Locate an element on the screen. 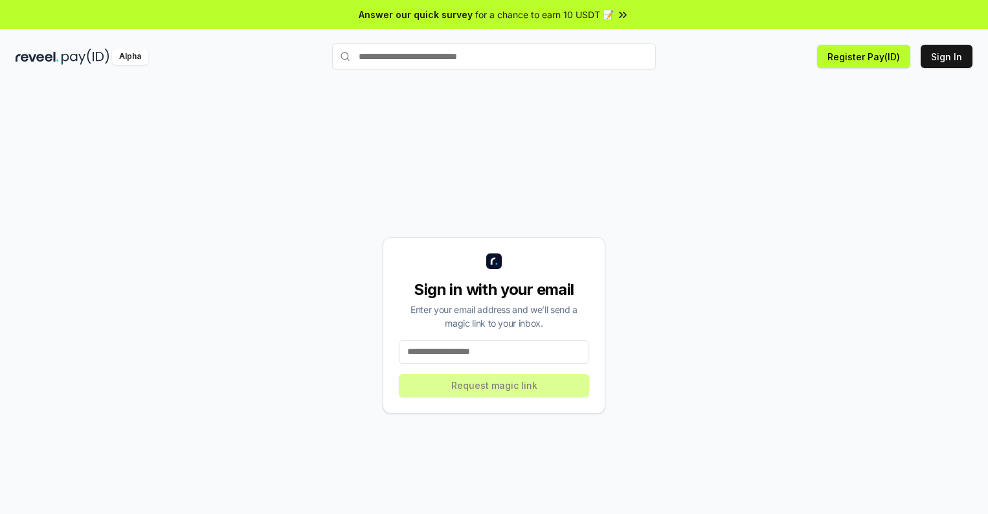 This screenshot has width=988, height=514. div: Enter your email address and we’ll send a magic link to your inbox. is located at coordinates (494, 316).